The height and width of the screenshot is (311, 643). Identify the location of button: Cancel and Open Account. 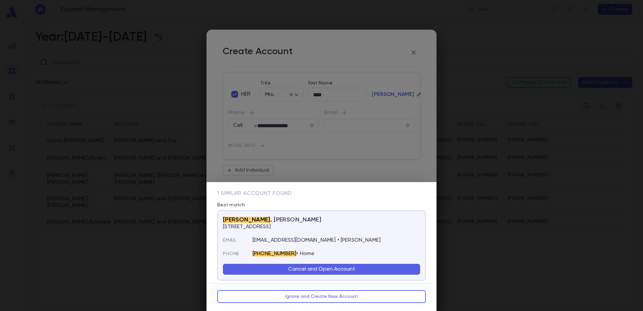
(321, 269).